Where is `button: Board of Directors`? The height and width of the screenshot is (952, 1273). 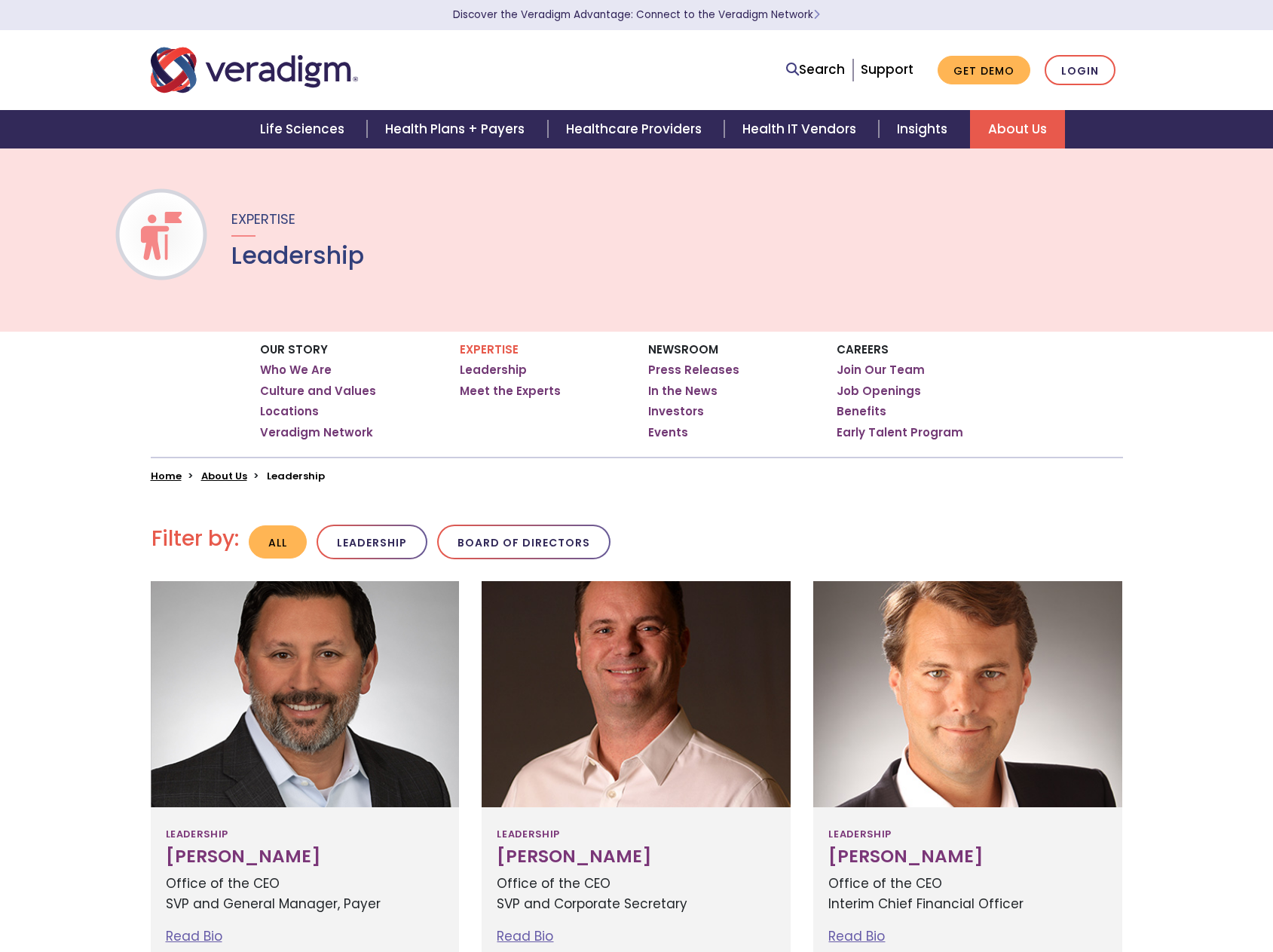 button: Board of Directors is located at coordinates (523, 542).